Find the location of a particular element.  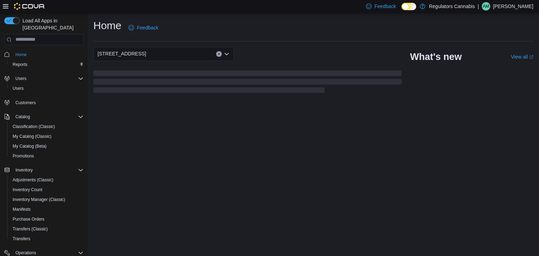

a: Feedback is located at coordinates (143, 28).